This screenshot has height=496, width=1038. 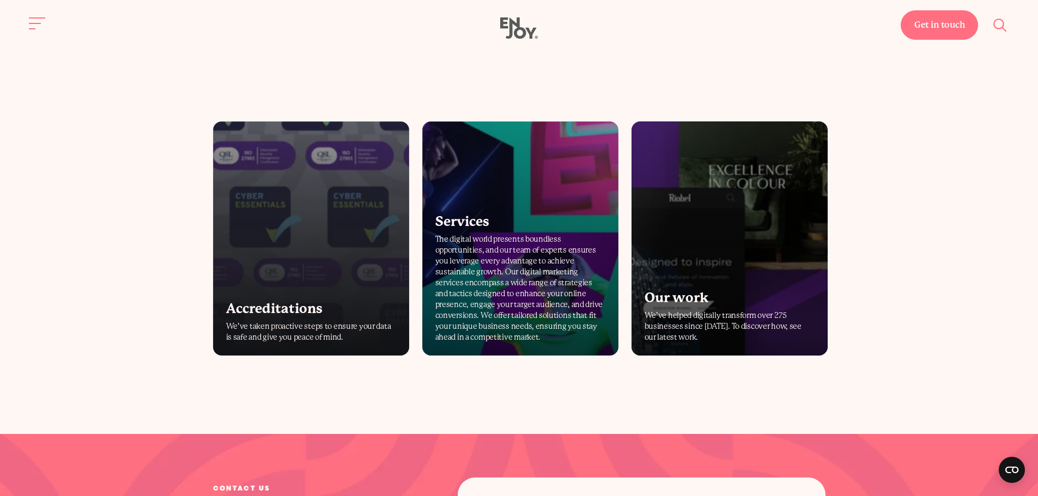 I want to click on a: Accreditations Accreditations We’ve taken proactive steps to ensure your data is safe and give yo..., so click(x=311, y=239).